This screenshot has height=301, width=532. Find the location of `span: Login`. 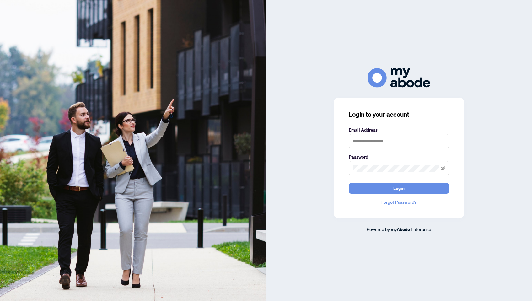

span: Login is located at coordinates (399, 188).